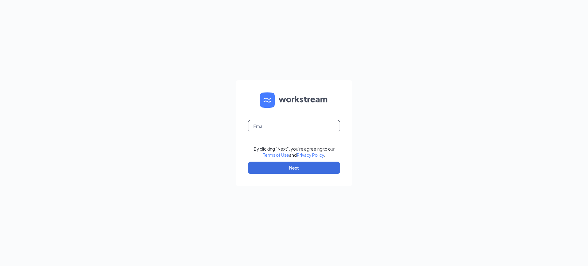 Image resolution: width=588 pixels, height=266 pixels. What do you see at coordinates (294, 126) in the screenshot?
I see `input: Email` at bounding box center [294, 126].